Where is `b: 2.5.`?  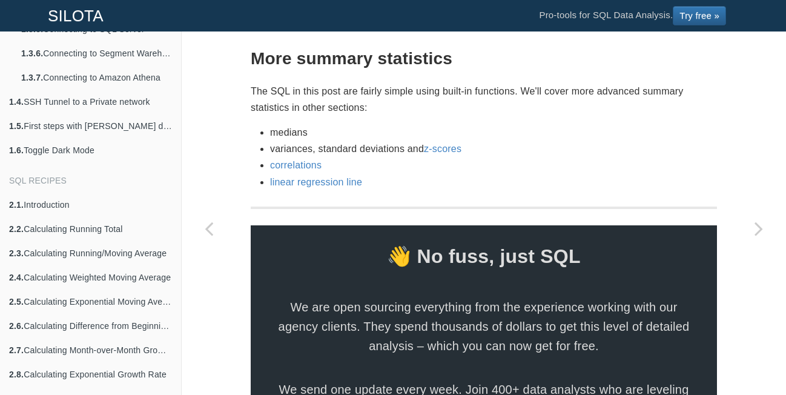
b: 2.5. is located at coordinates (16, 301).